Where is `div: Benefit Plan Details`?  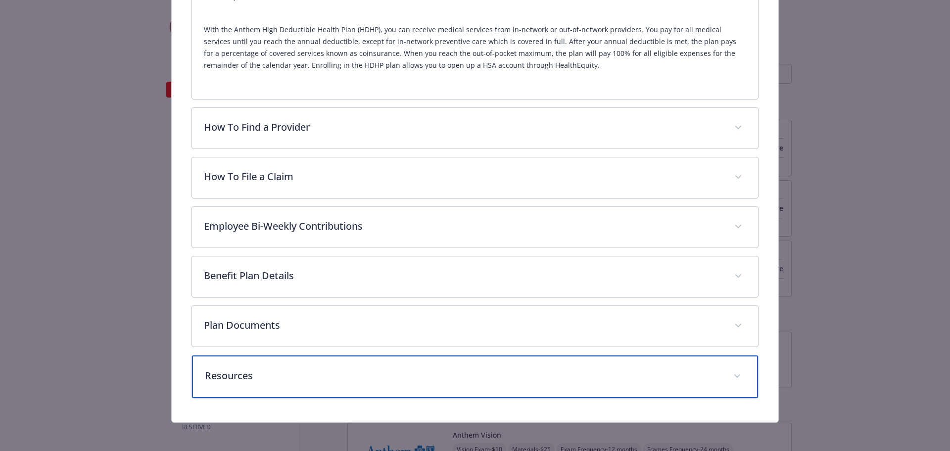 div: Benefit Plan Details is located at coordinates (475, 277).